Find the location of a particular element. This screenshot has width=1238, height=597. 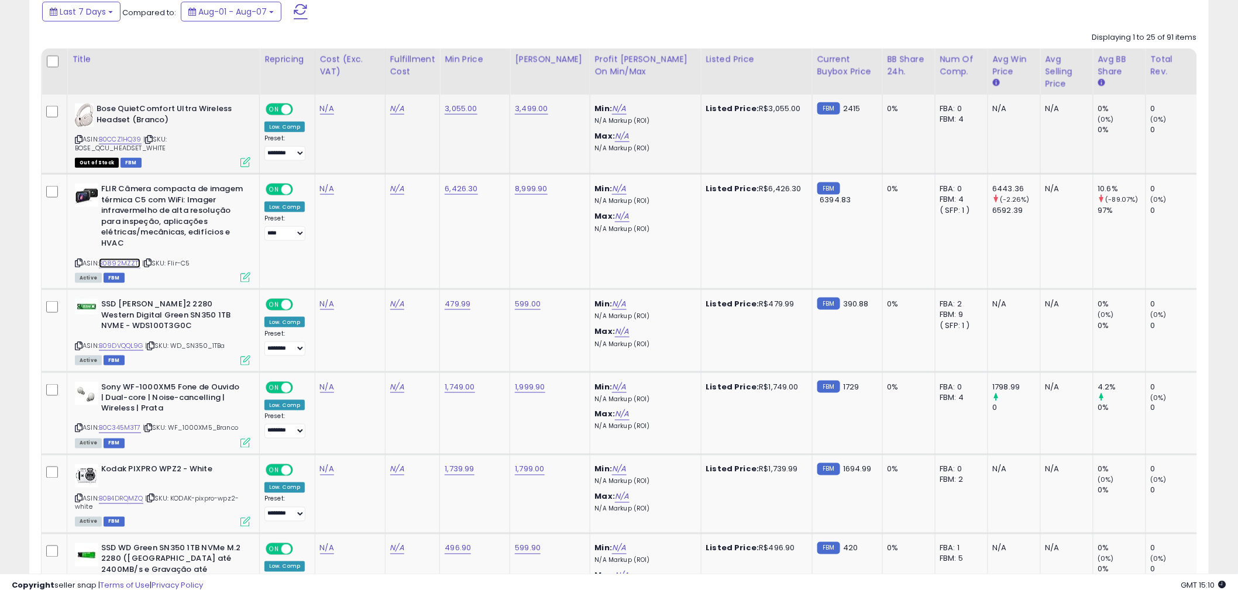

div: Cost (Exc. VAT) is located at coordinates (350, 66).